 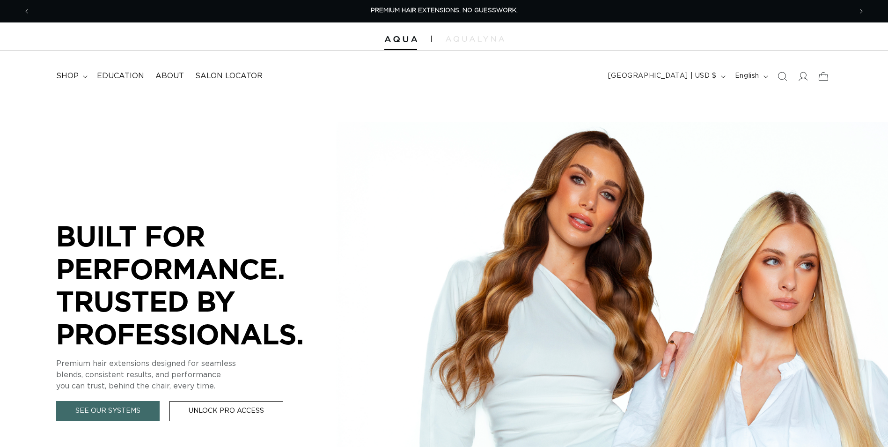 I want to click on button: English, so click(x=751, y=76).